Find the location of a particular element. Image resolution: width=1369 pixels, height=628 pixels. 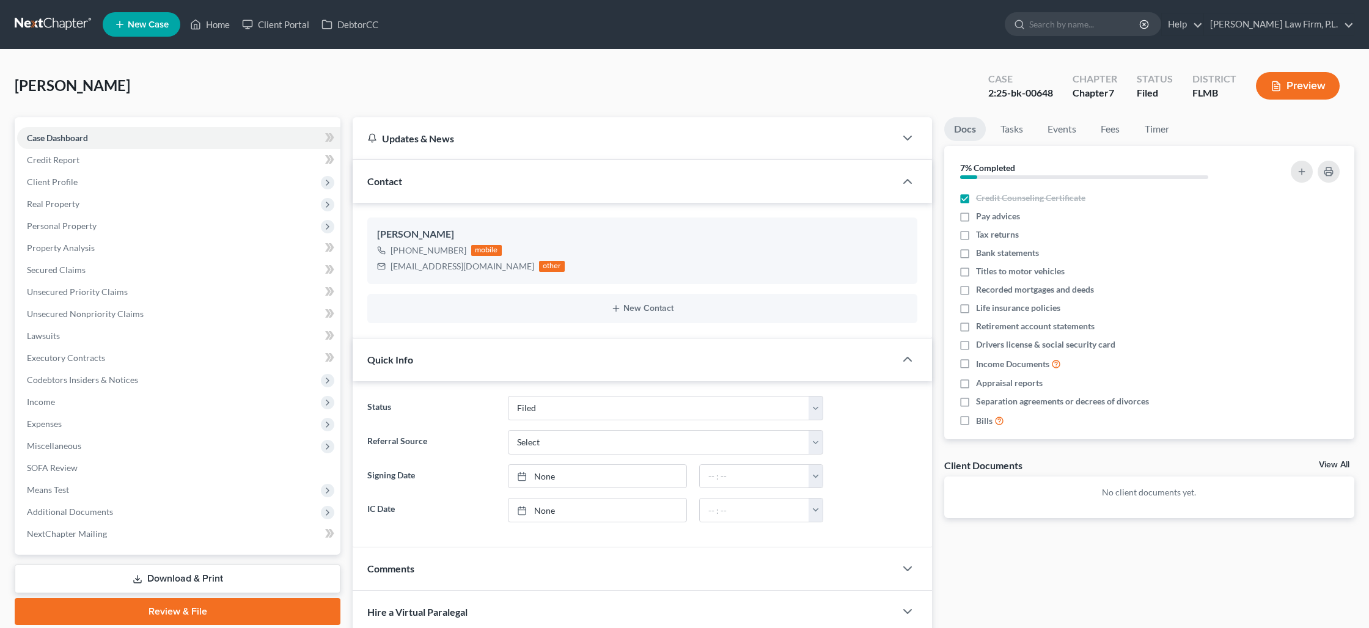

span: Miscellaneous is located at coordinates (54, 446).